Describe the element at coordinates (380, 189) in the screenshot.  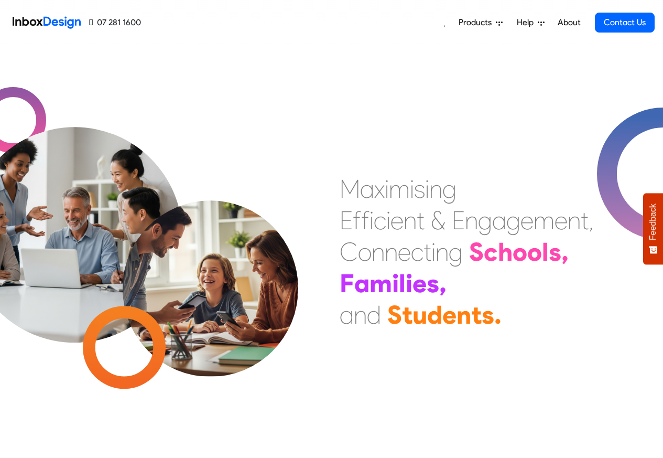
I see `div: x` at that location.